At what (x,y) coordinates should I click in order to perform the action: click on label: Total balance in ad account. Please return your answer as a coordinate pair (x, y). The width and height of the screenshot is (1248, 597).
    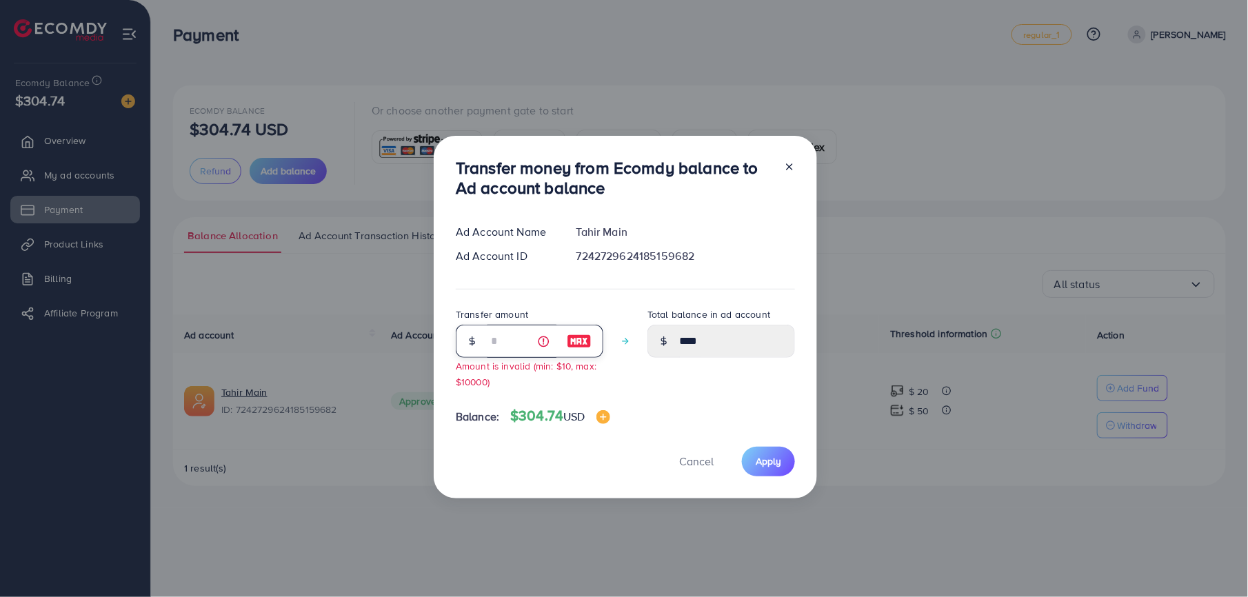
    Looking at the image, I should click on (709, 314).